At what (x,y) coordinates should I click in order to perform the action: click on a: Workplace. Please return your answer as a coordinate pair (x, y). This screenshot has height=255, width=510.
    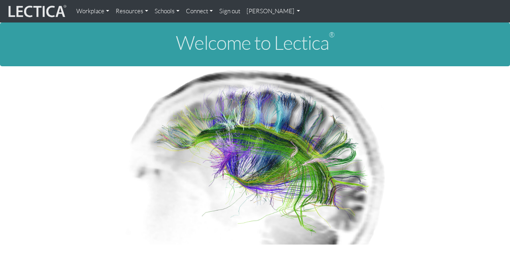
    Looking at the image, I should click on (93, 11).